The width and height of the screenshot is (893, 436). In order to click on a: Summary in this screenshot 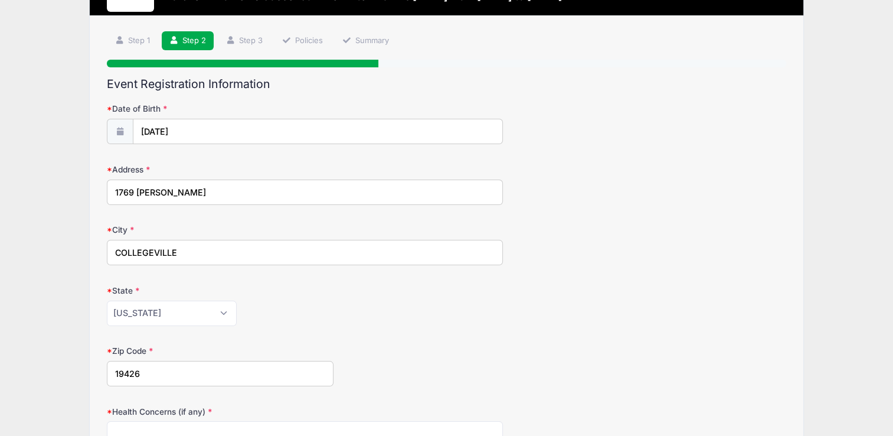, I will do `click(365, 41)`.